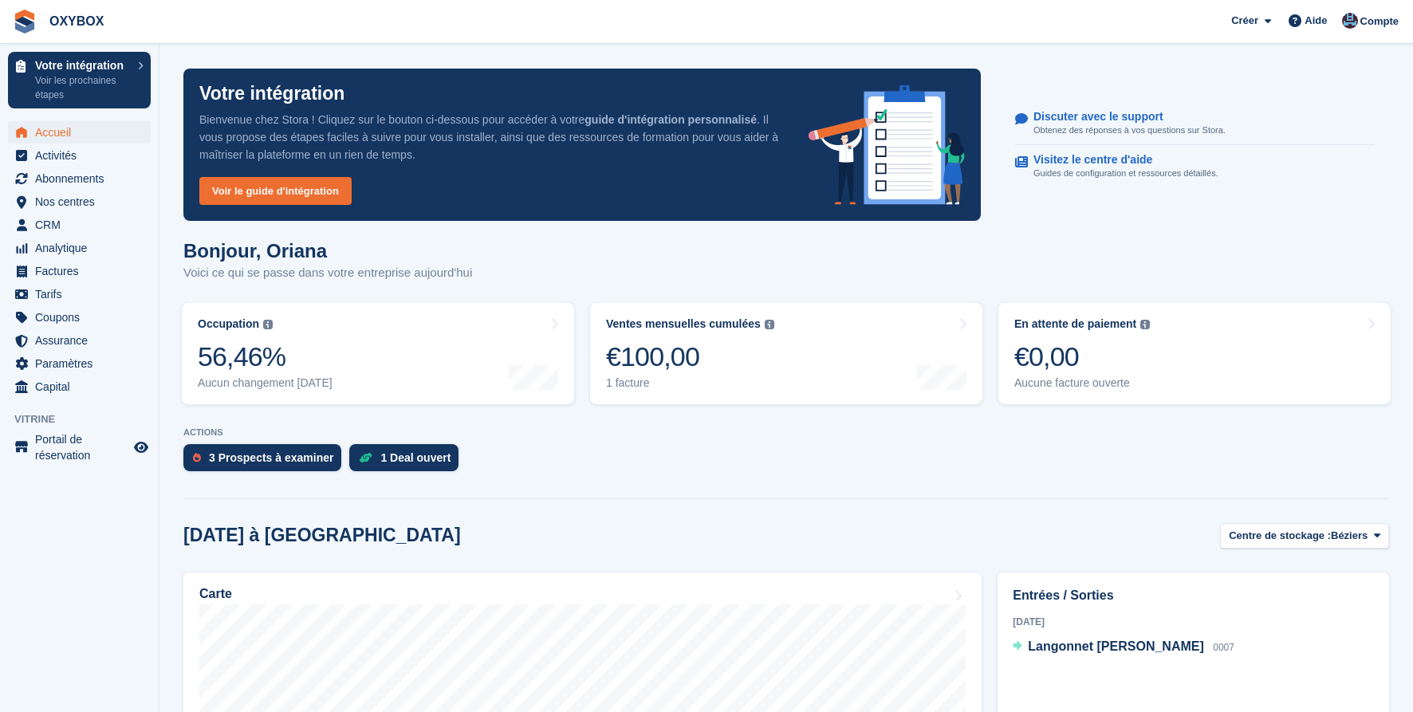 The image size is (1413, 712). What do you see at coordinates (1379, 22) in the screenshot?
I see `span: Compte` at bounding box center [1379, 22].